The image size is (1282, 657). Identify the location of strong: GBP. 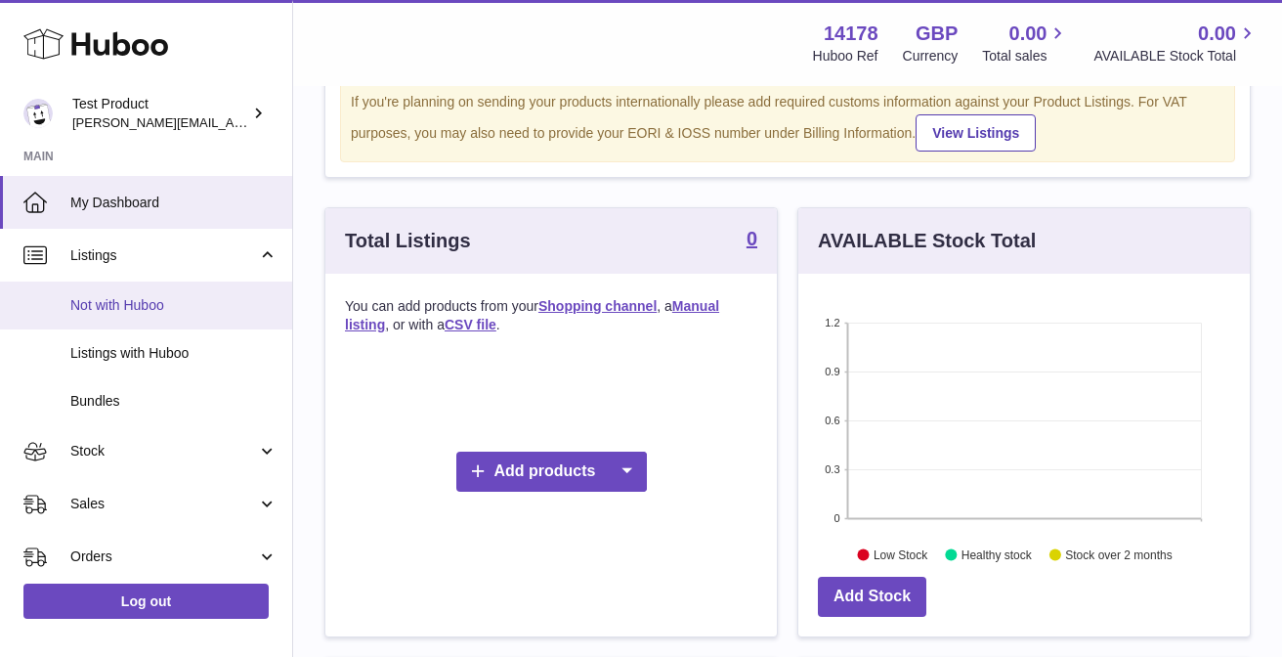
(936, 33).